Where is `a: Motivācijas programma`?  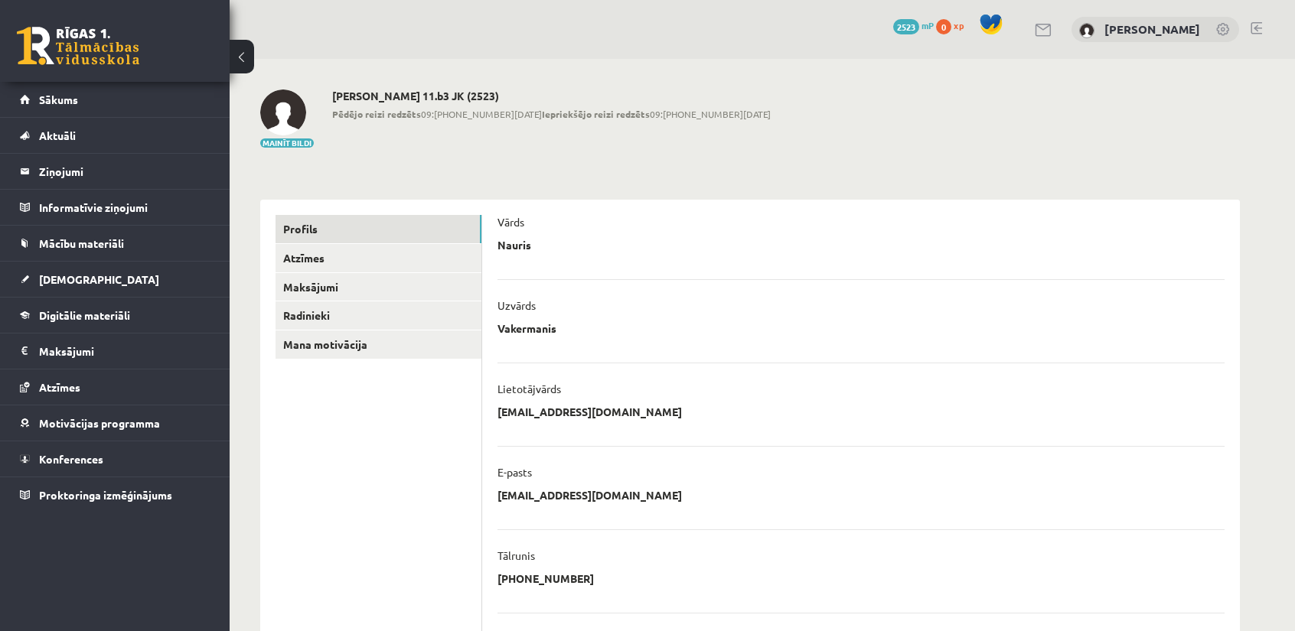
a: Motivācijas programma is located at coordinates (115, 423).